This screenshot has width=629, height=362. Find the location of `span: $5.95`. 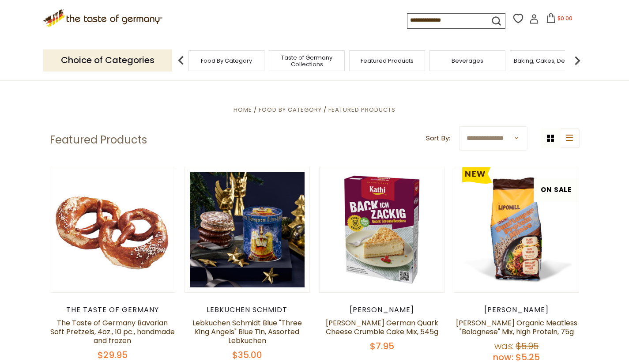

span: $5.95 is located at coordinates (527, 346).